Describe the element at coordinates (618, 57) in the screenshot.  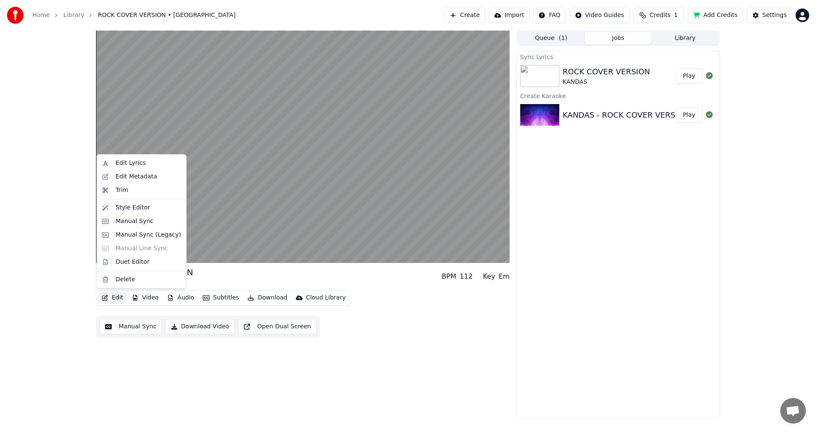
I see `div: Sync Lyrics` at that location.